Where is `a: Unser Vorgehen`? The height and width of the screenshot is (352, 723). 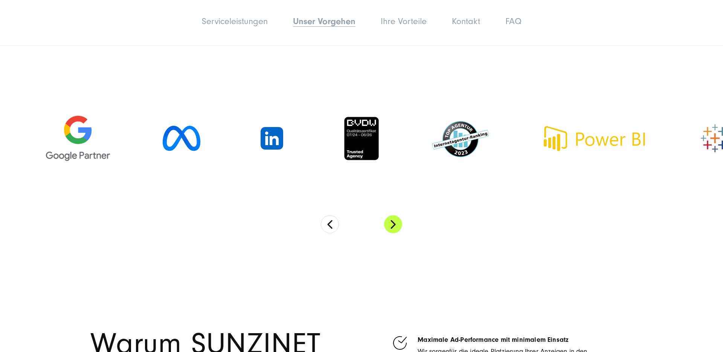
a: Unser Vorgehen is located at coordinates (324, 21).